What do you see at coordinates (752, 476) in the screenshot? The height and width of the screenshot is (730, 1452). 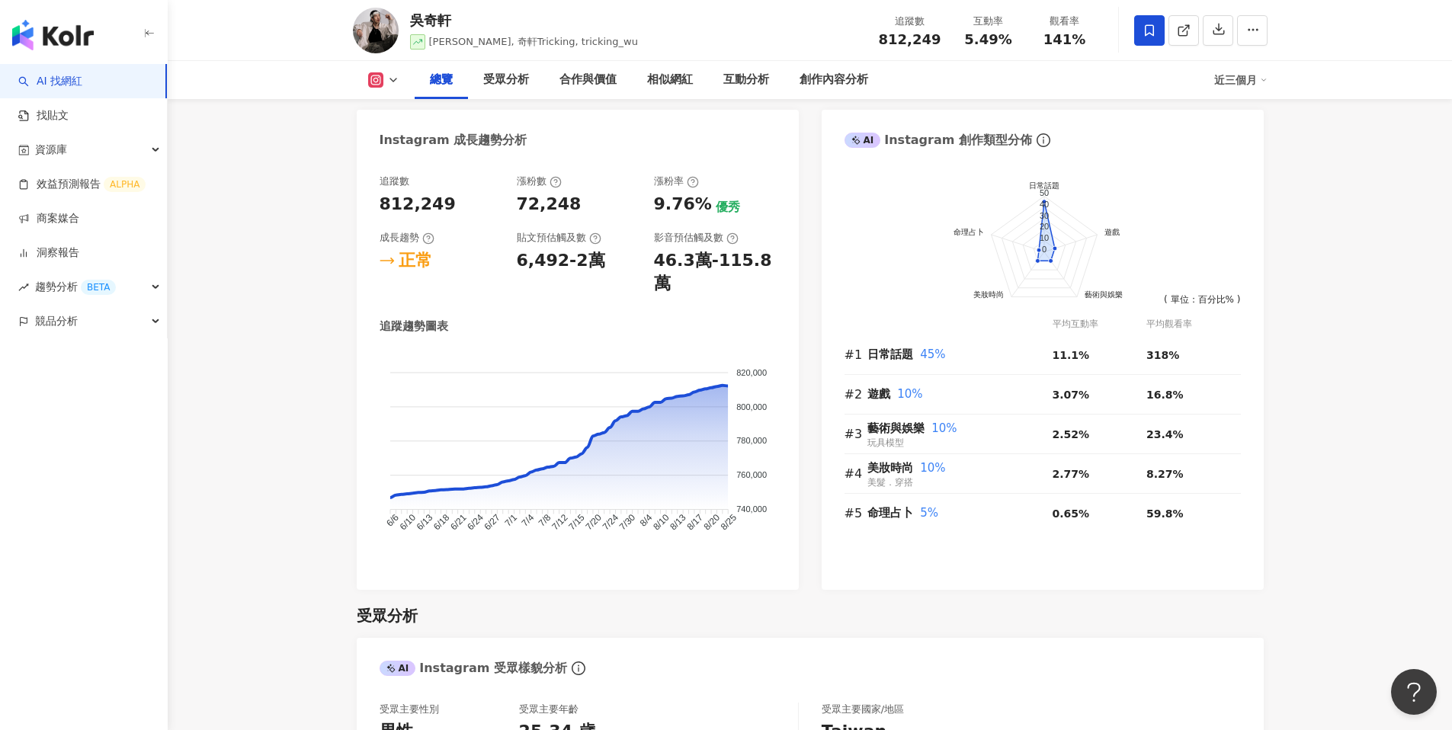 I see `tspan: 760,000` at bounding box center [752, 476].